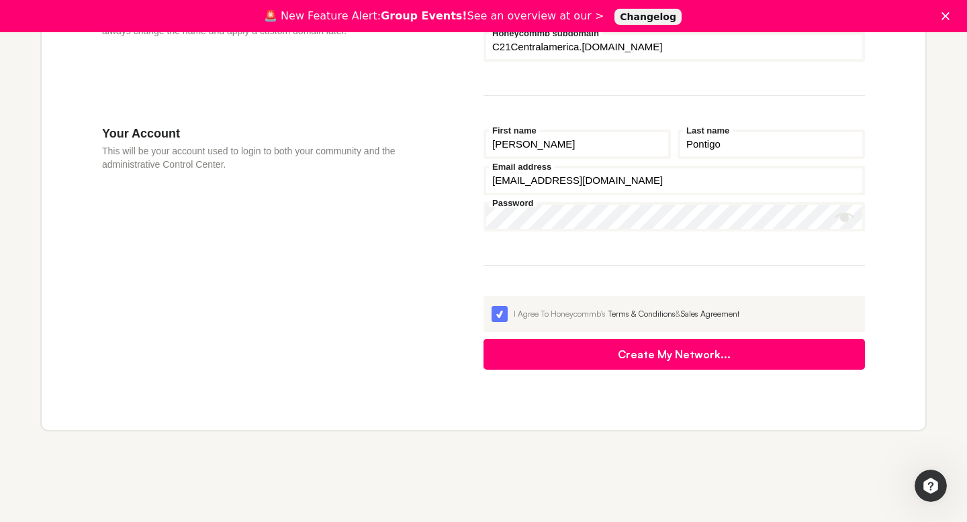 Image resolution: width=967 pixels, height=522 pixels. What do you see at coordinates (512, 203) in the screenshot?
I see `label: Password` at bounding box center [512, 203].